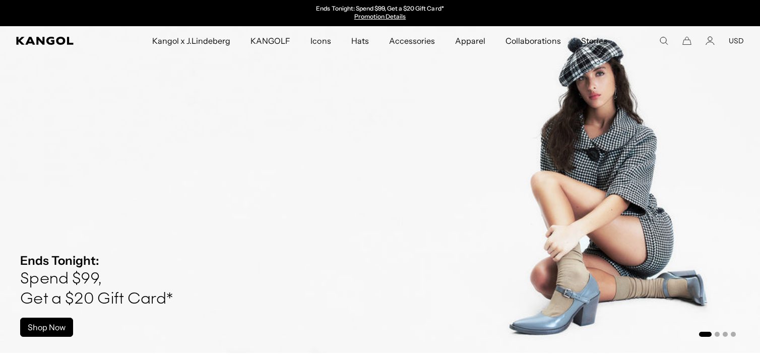 Image resolution: width=760 pixels, height=364 pixels. I want to click on span: KANGOLF, so click(270, 41).